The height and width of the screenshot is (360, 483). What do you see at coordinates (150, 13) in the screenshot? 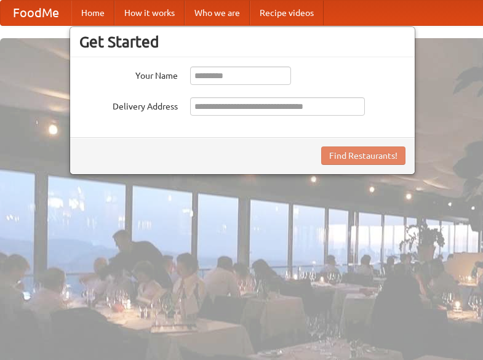
I see `a: How it works` at bounding box center [150, 13].